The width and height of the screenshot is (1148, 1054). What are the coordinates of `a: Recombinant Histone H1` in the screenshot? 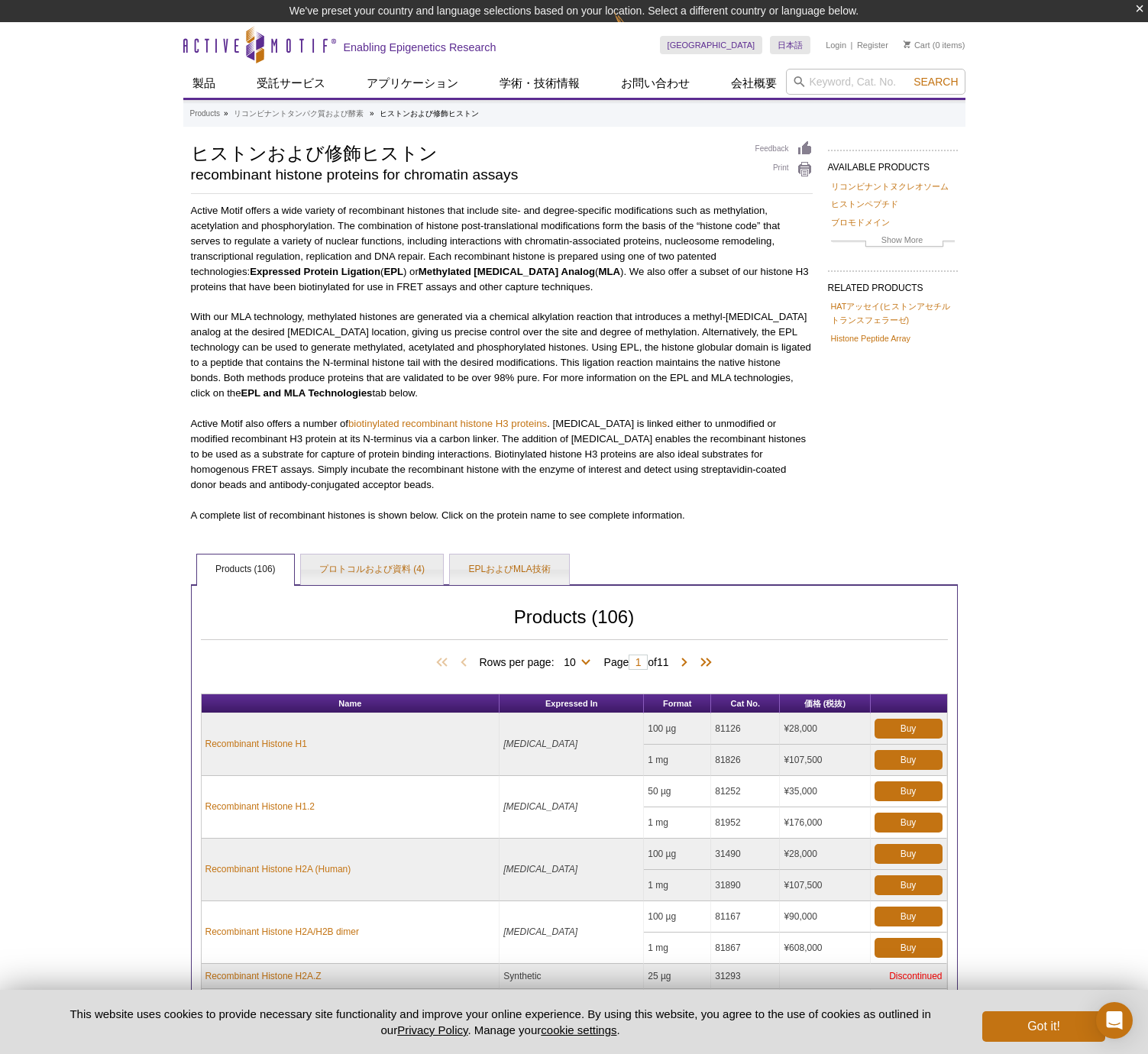 It's located at (256, 744).